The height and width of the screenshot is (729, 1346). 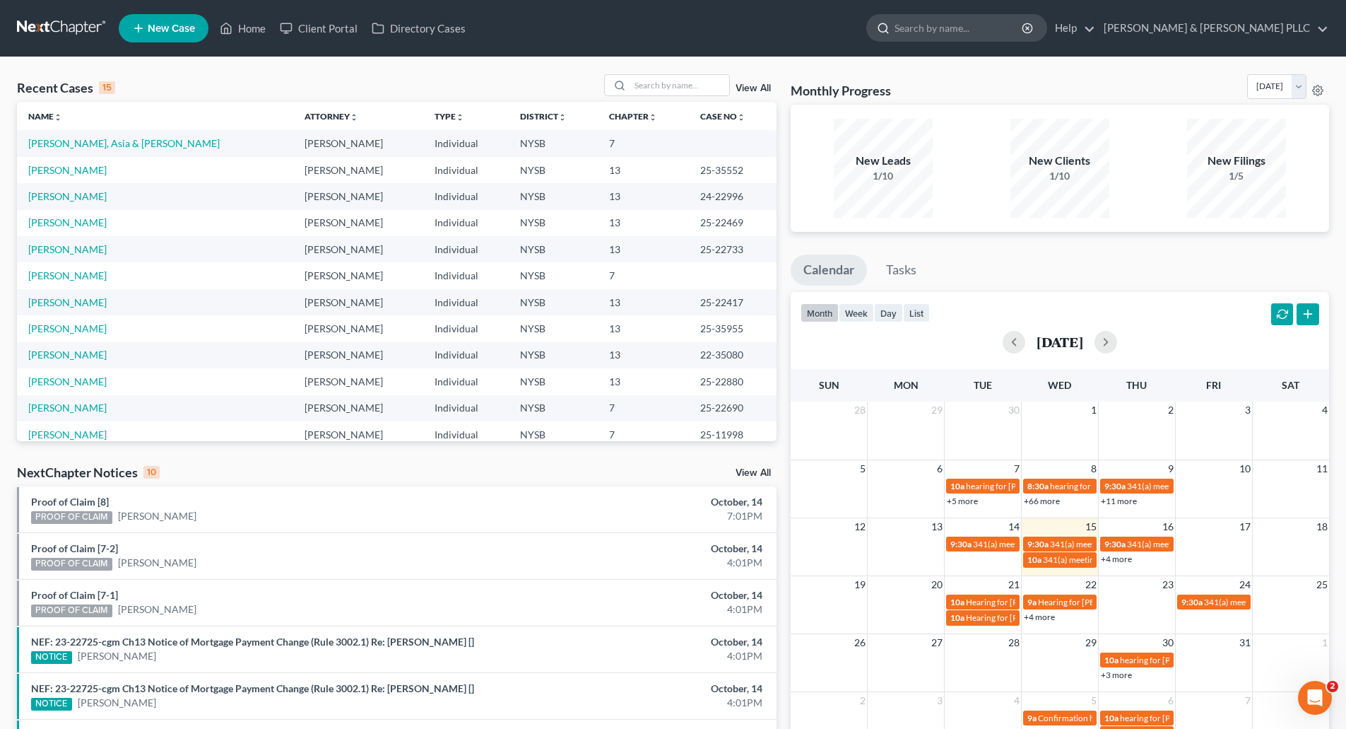 What do you see at coordinates (1168, 584) in the screenshot?
I see `span: 23` at bounding box center [1168, 584].